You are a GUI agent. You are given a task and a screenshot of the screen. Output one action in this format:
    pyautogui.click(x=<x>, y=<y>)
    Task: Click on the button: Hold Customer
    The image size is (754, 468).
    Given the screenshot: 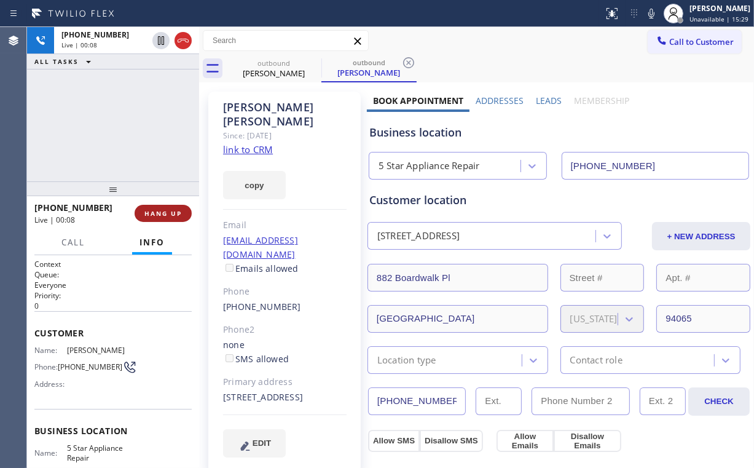 What is the action you would take?
    pyautogui.click(x=161, y=41)
    